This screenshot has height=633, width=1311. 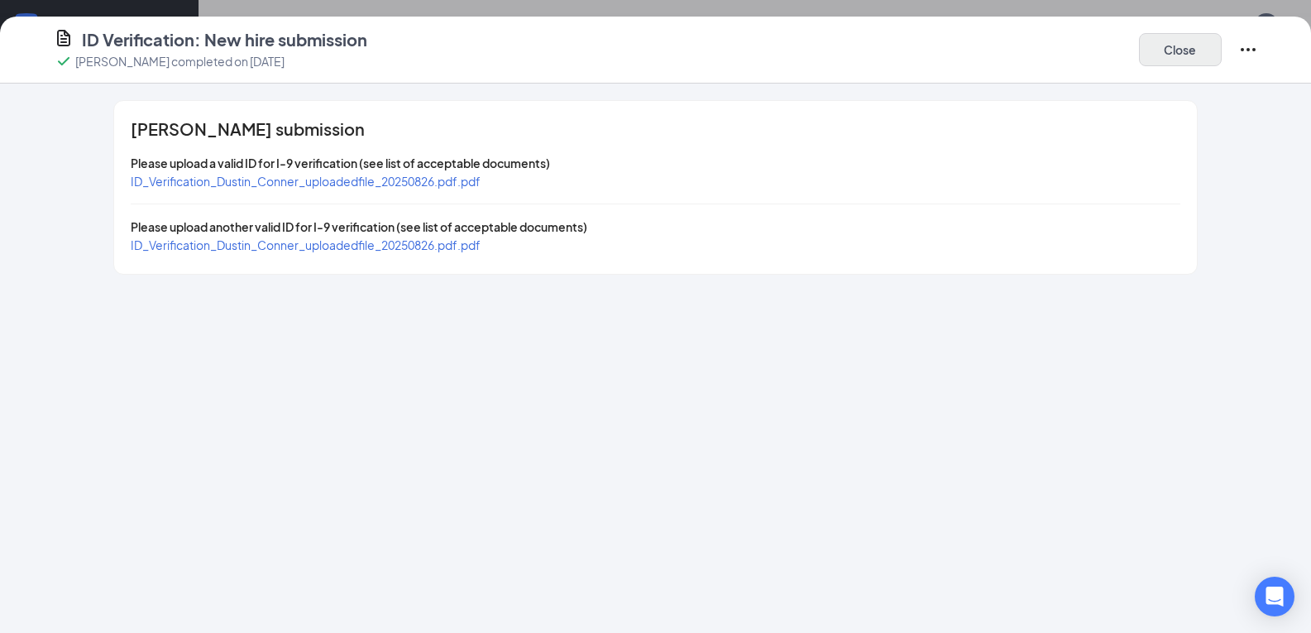 What do you see at coordinates (1248, 50) in the screenshot?
I see `svg: Ellipses` at bounding box center [1248, 50].